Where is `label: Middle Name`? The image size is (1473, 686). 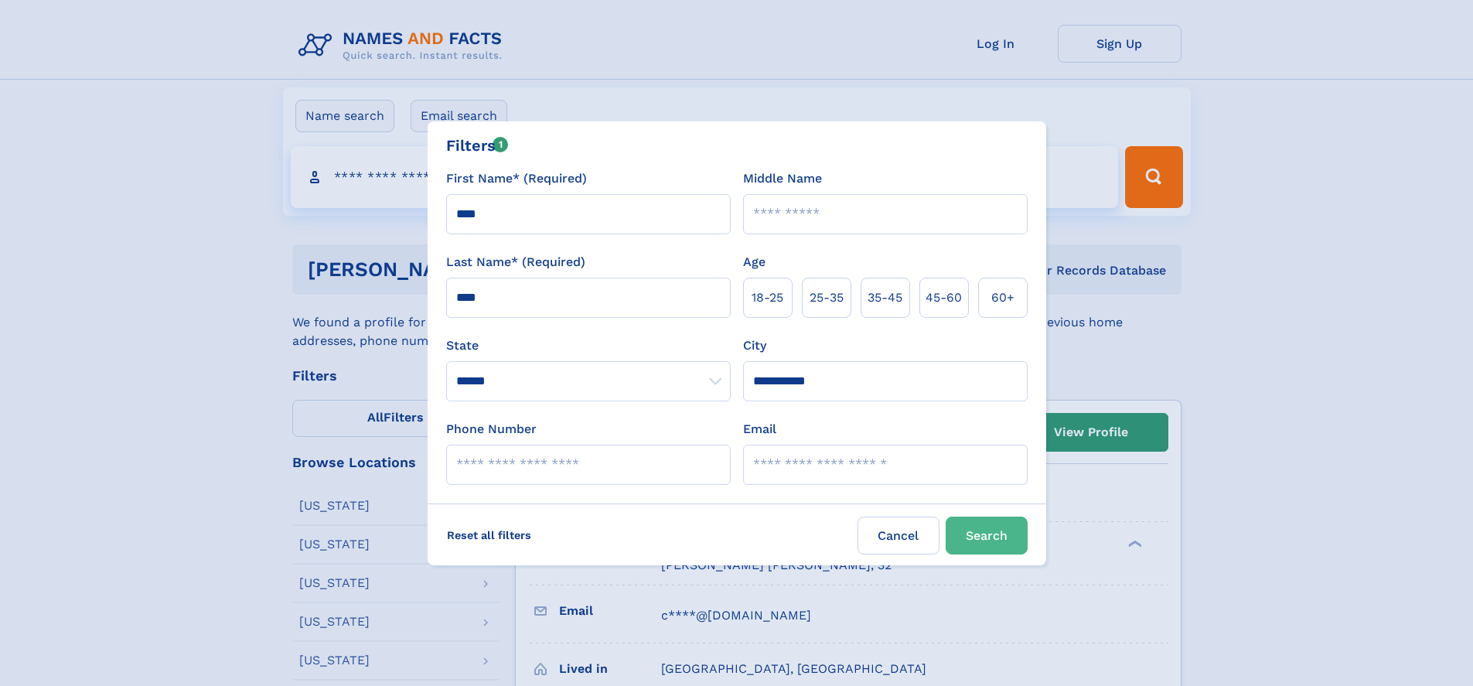 label: Middle Name is located at coordinates (783, 179).